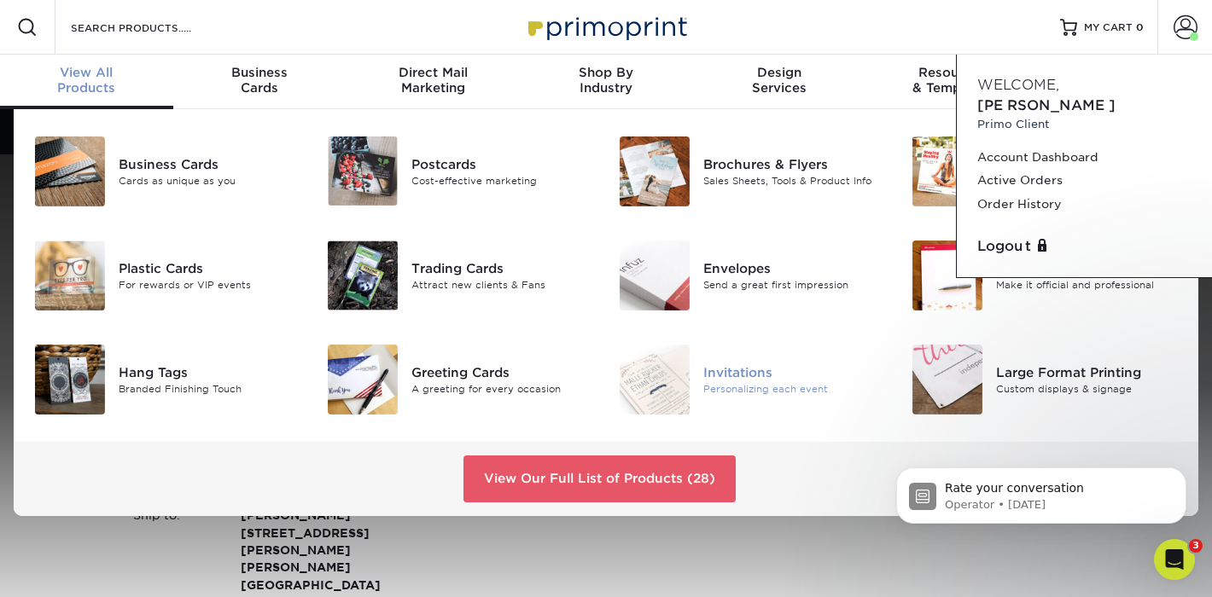 The width and height of the screenshot is (1212, 597). Describe the element at coordinates (209, 181) in the screenshot. I see `div: Cards as unique as you` at that location.